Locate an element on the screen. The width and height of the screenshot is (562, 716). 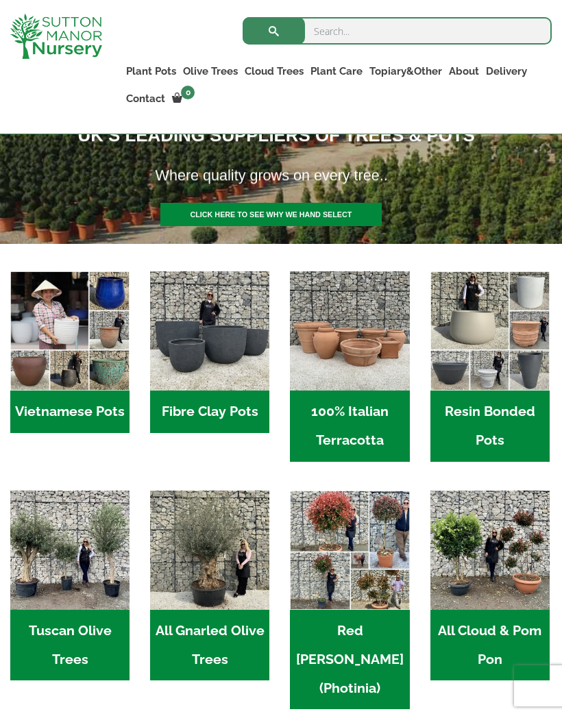
img: Home - 7716AD77 15EA 4607 B135 B37375859F10 is located at coordinates (70, 550).